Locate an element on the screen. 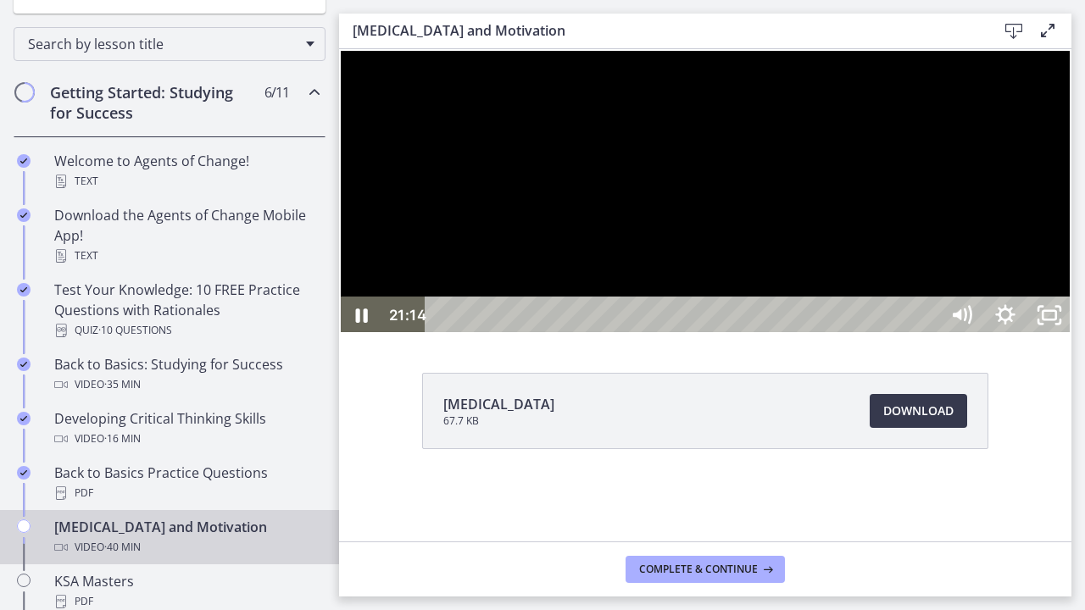  span: · 40 min is located at coordinates (122, 548).